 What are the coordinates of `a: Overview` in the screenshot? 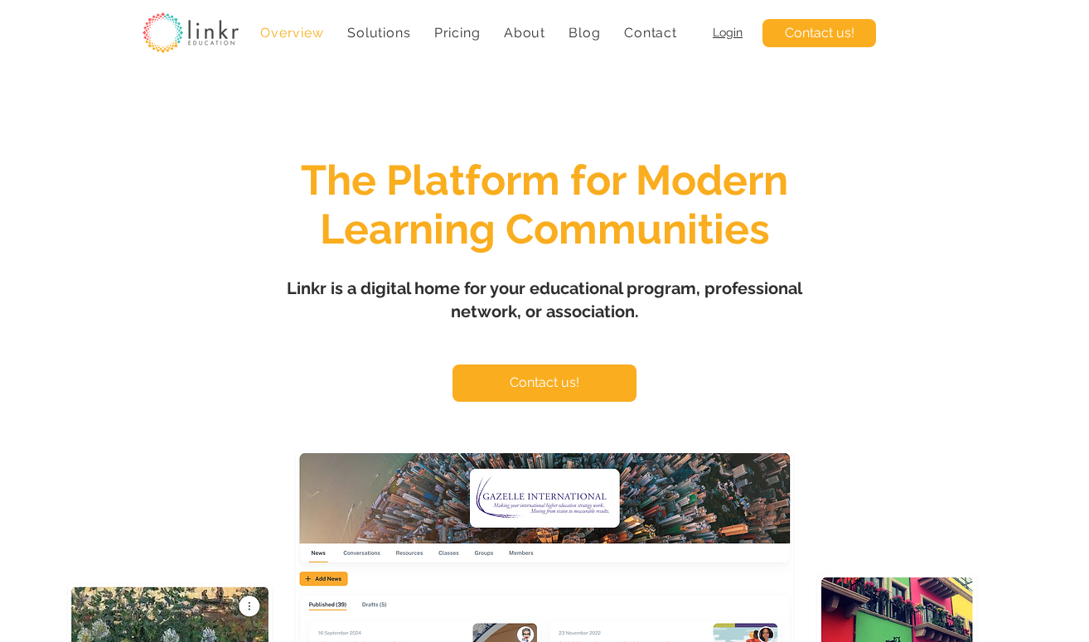 It's located at (292, 32).